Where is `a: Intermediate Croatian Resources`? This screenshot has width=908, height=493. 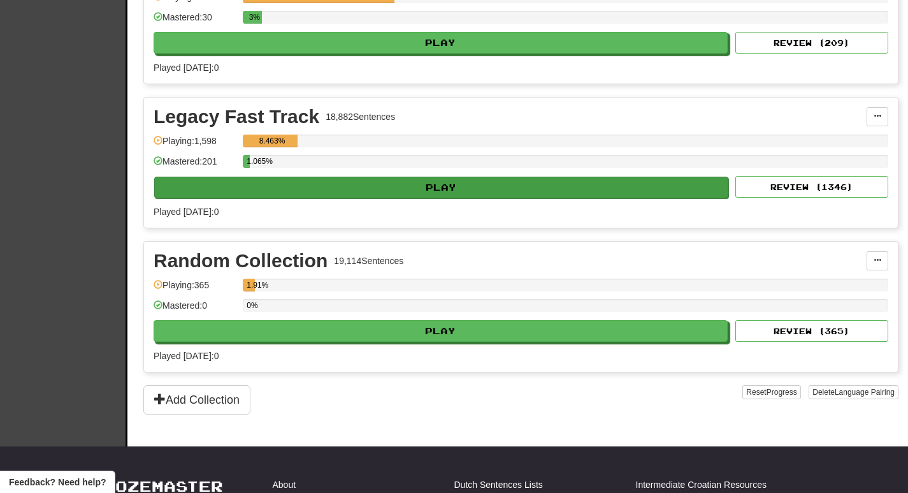 a: Intermediate Croatian Resources is located at coordinates (701, 484).